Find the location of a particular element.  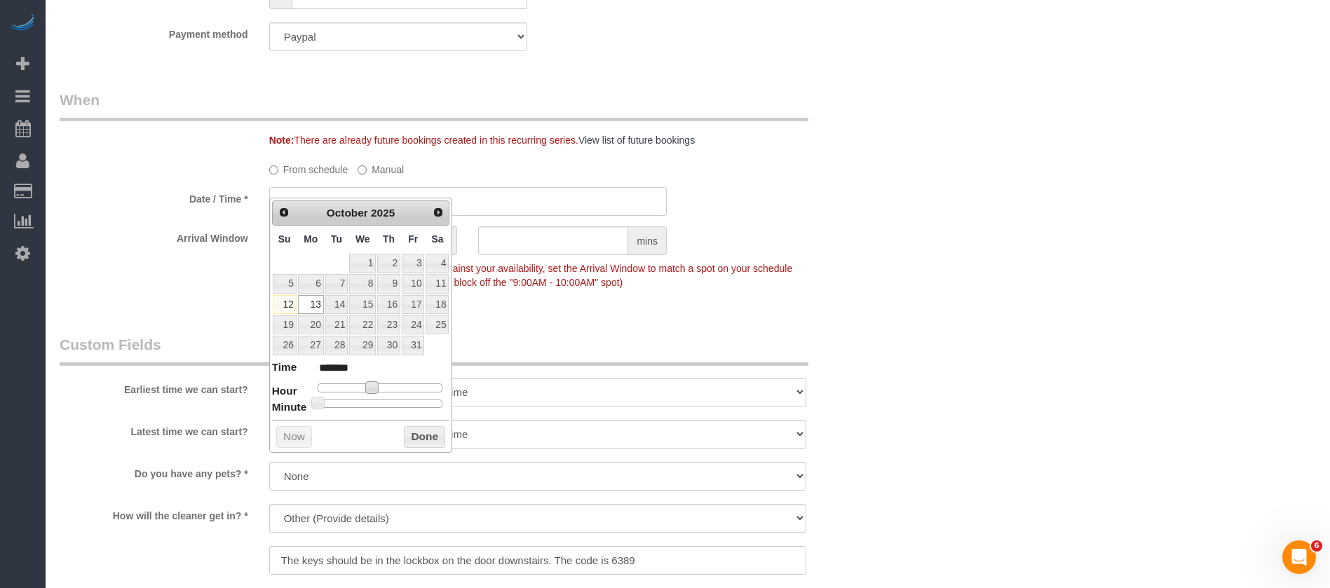

a: 3 is located at coordinates (413, 263).